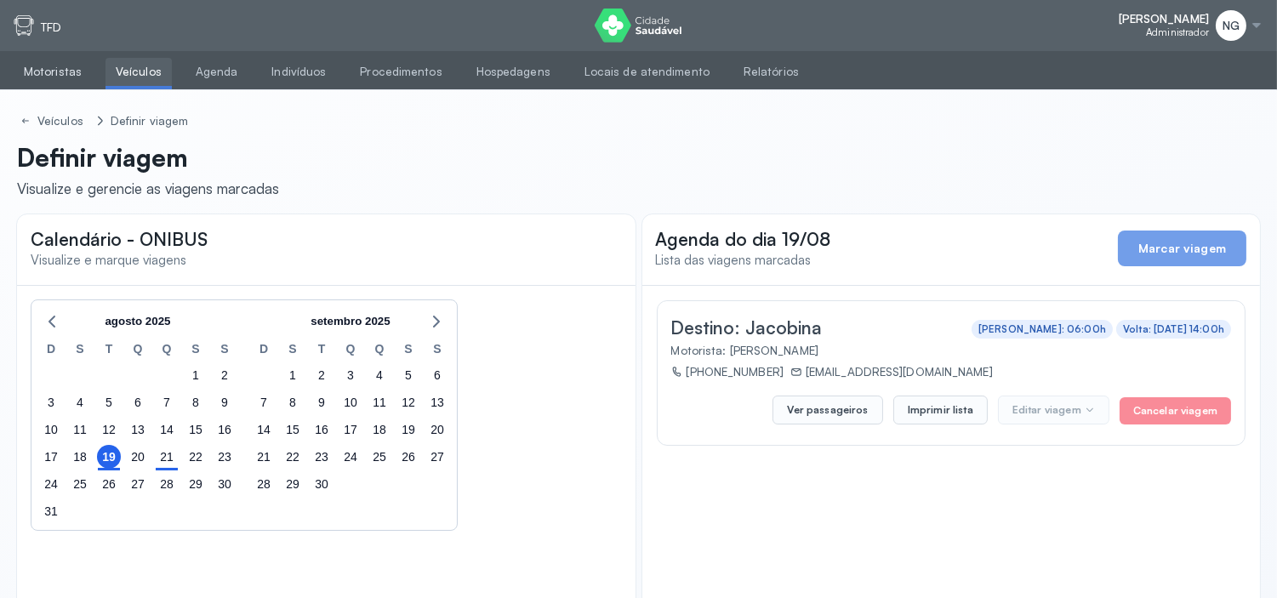 The image size is (1277, 598). What do you see at coordinates (513, 71) in the screenshot?
I see `a: Hospedagens` at bounding box center [513, 71].